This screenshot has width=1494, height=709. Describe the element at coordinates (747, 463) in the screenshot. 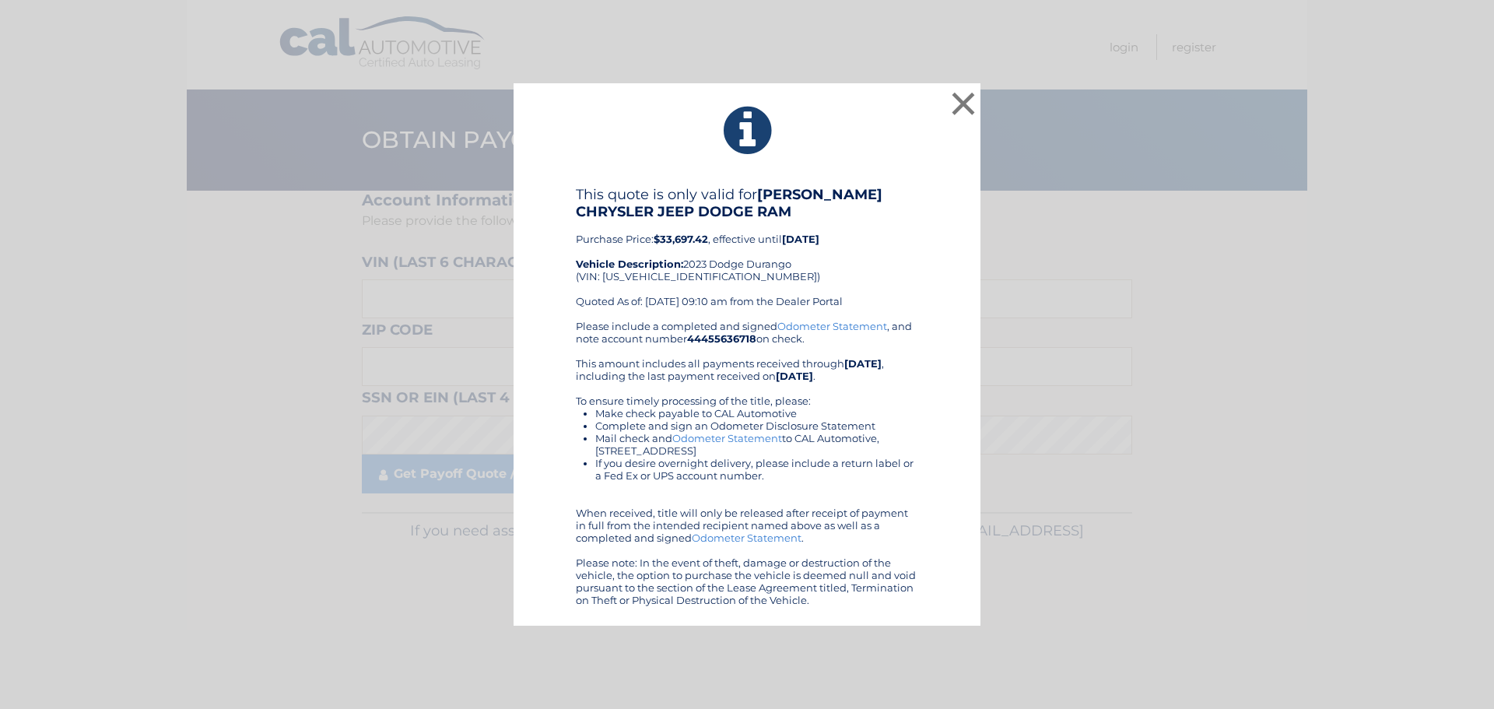

I see `div: Please include a completed and signed , and note account number on check. This amount includes al...` at that location.